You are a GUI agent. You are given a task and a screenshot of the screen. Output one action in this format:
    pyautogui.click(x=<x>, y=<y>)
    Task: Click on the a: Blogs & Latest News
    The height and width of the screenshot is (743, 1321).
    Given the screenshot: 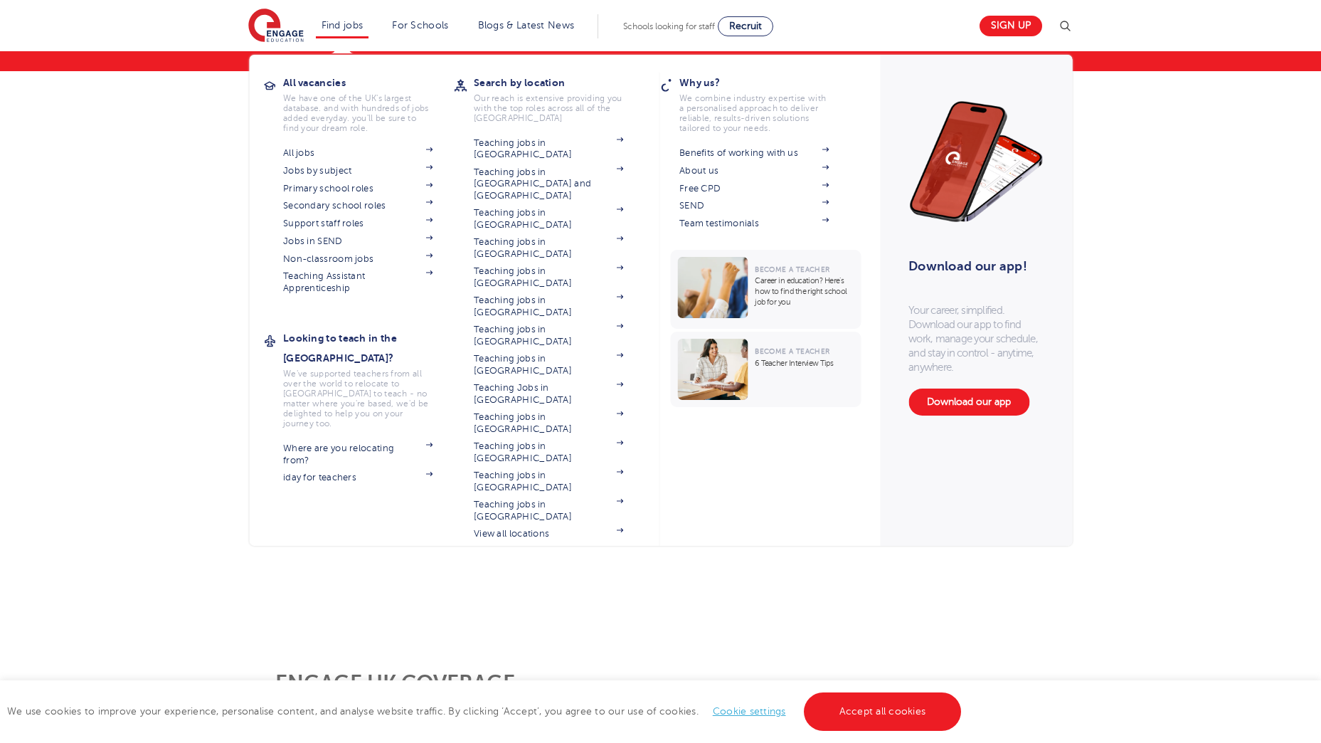 What is the action you would take?
    pyautogui.click(x=526, y=25)
    